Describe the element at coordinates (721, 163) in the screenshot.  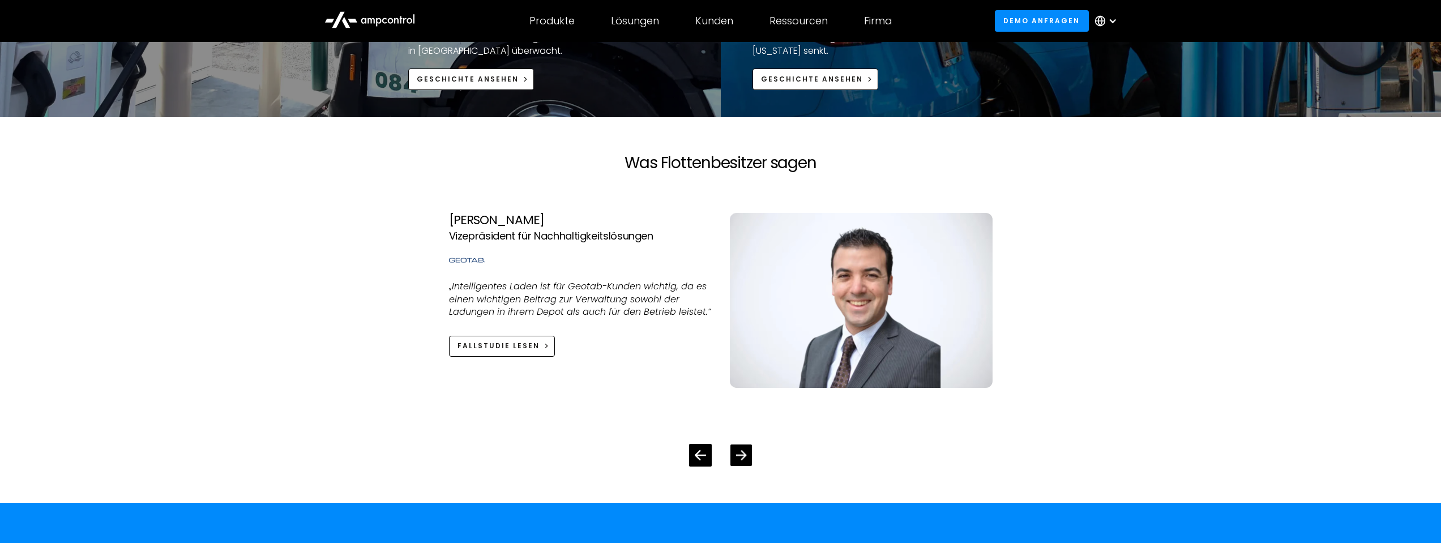
I see `h2: Was Flottenbesitzer sagen` at that location.